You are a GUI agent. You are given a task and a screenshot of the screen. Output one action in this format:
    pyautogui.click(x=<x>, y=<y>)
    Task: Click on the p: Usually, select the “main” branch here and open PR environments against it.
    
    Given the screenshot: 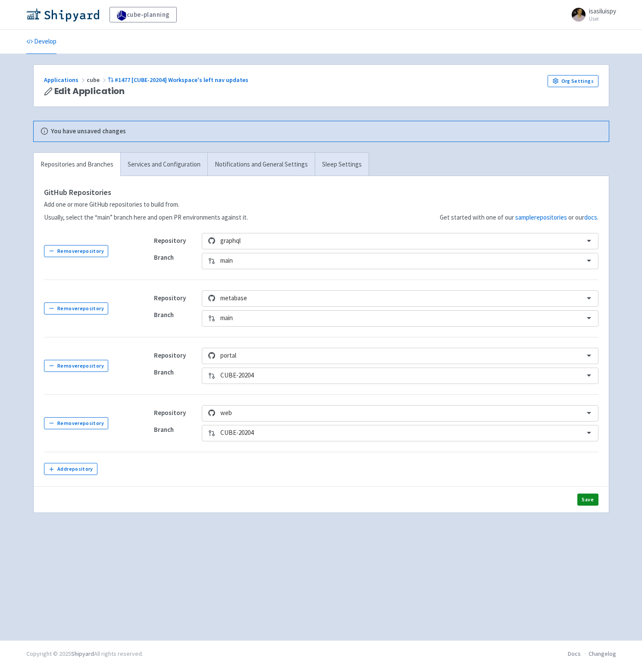 What is the action you would take?
    pyautogui.click(x=146, y=217)
    